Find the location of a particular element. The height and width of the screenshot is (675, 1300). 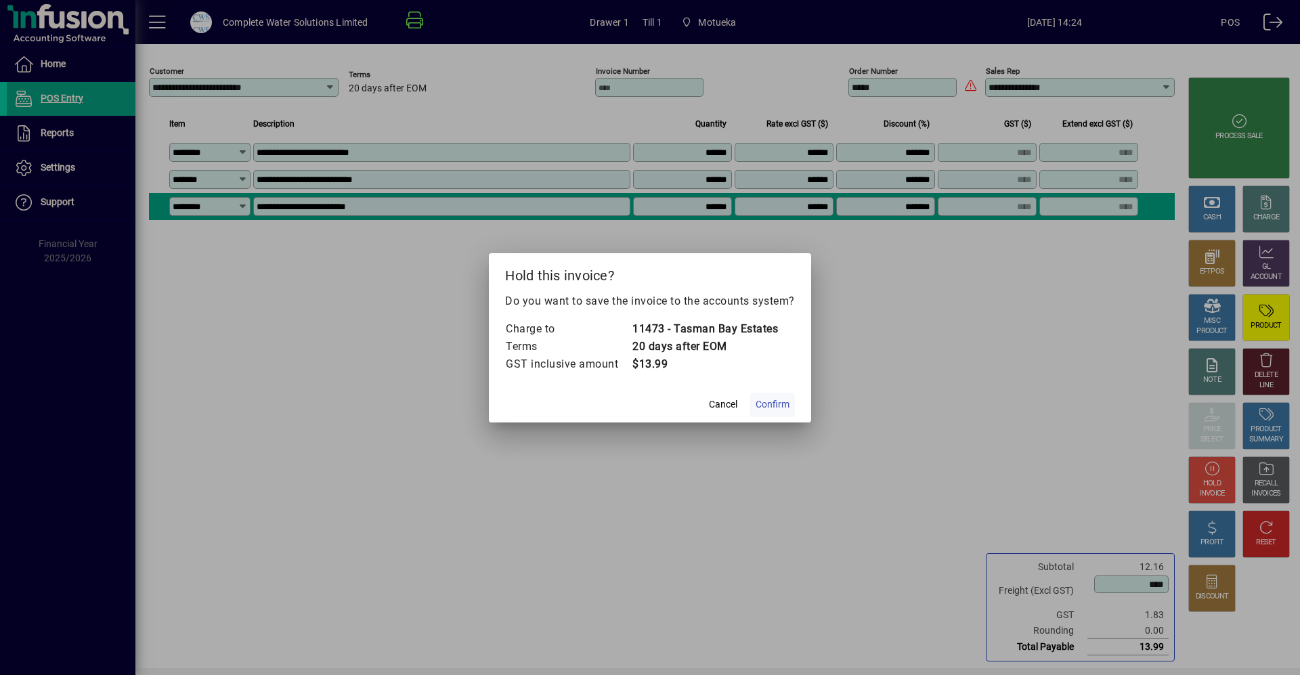

td: Charge to is located at coordinates (568, 329).